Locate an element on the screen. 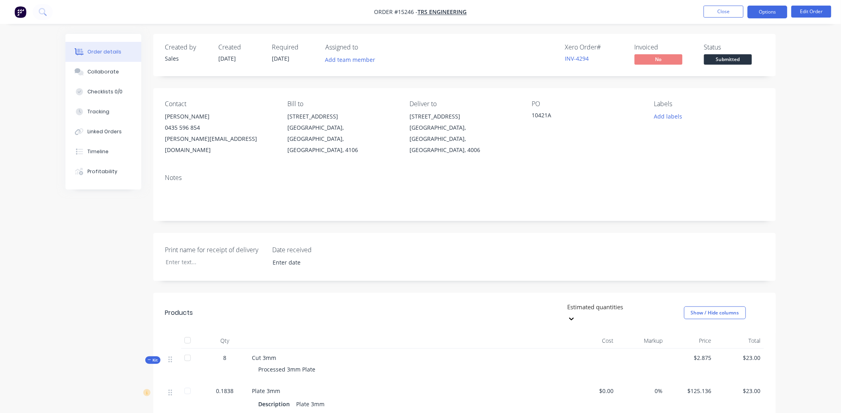  span: 0.1838 is located at coordinates (225, 391).